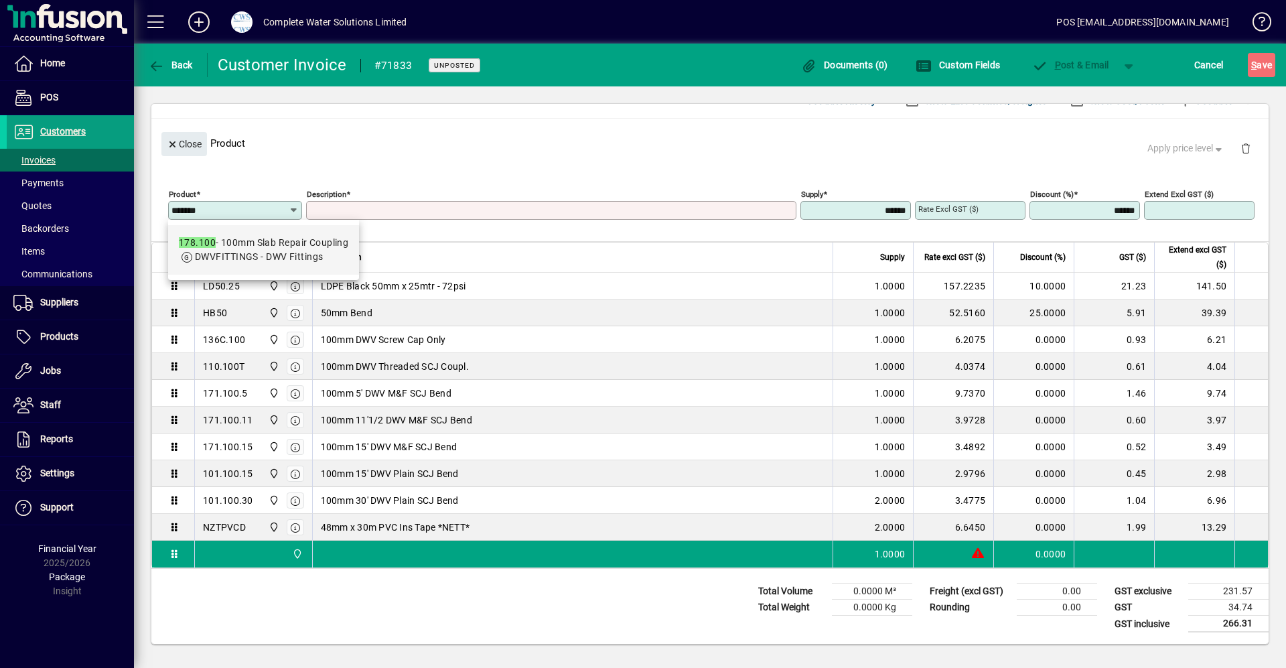  What do you see at coordinates (199, 22) in the screenshot?
I see `button: Add` at bounding box center [199, 22].